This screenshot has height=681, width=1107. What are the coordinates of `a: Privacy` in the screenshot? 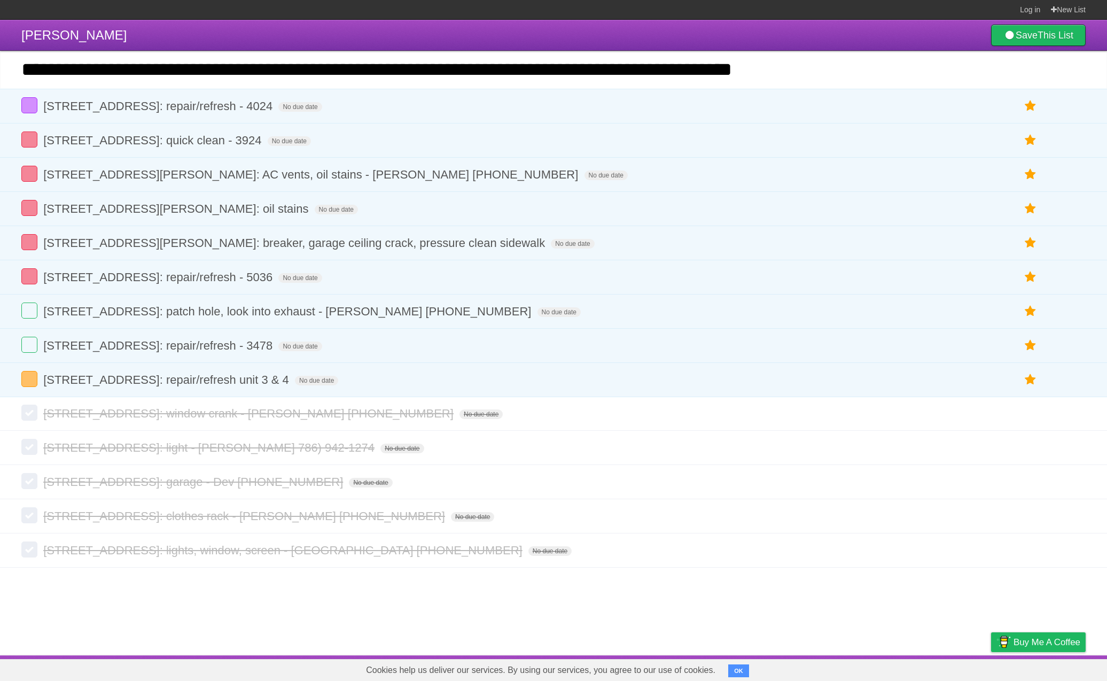 It's located at (991, 668).